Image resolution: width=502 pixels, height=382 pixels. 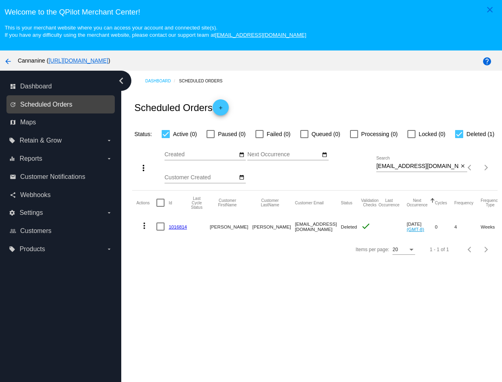 What do you see at coordinates (13, 86) in the screenshot?
I see `i: dashboard` at bounding box center [13, 86].